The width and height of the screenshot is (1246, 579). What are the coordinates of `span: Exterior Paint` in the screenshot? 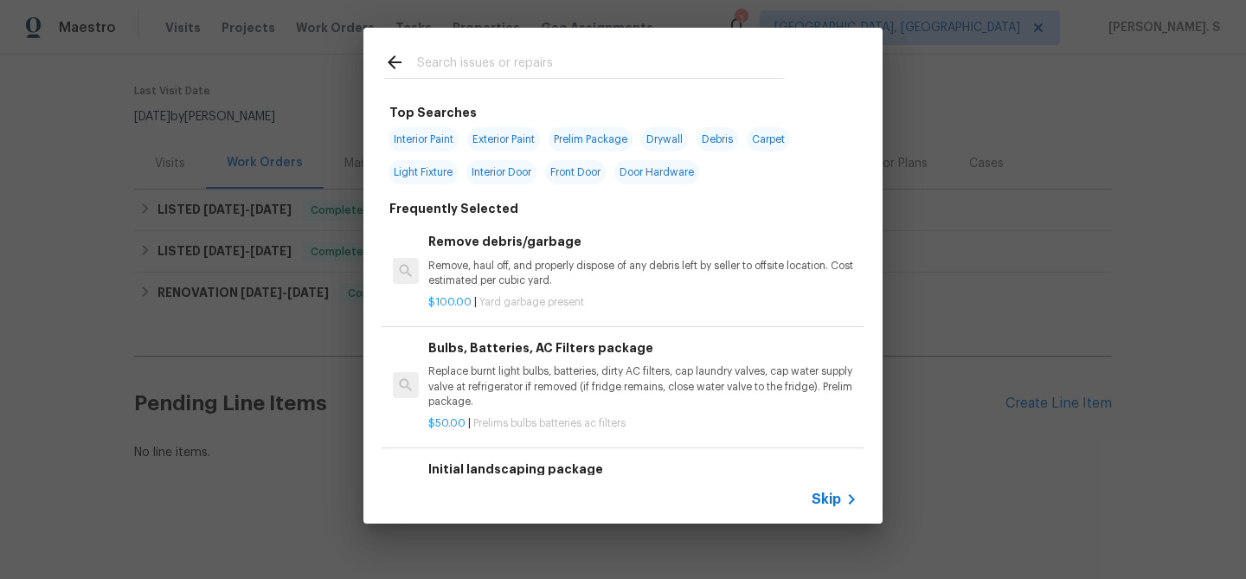 It's located at (503, 139).